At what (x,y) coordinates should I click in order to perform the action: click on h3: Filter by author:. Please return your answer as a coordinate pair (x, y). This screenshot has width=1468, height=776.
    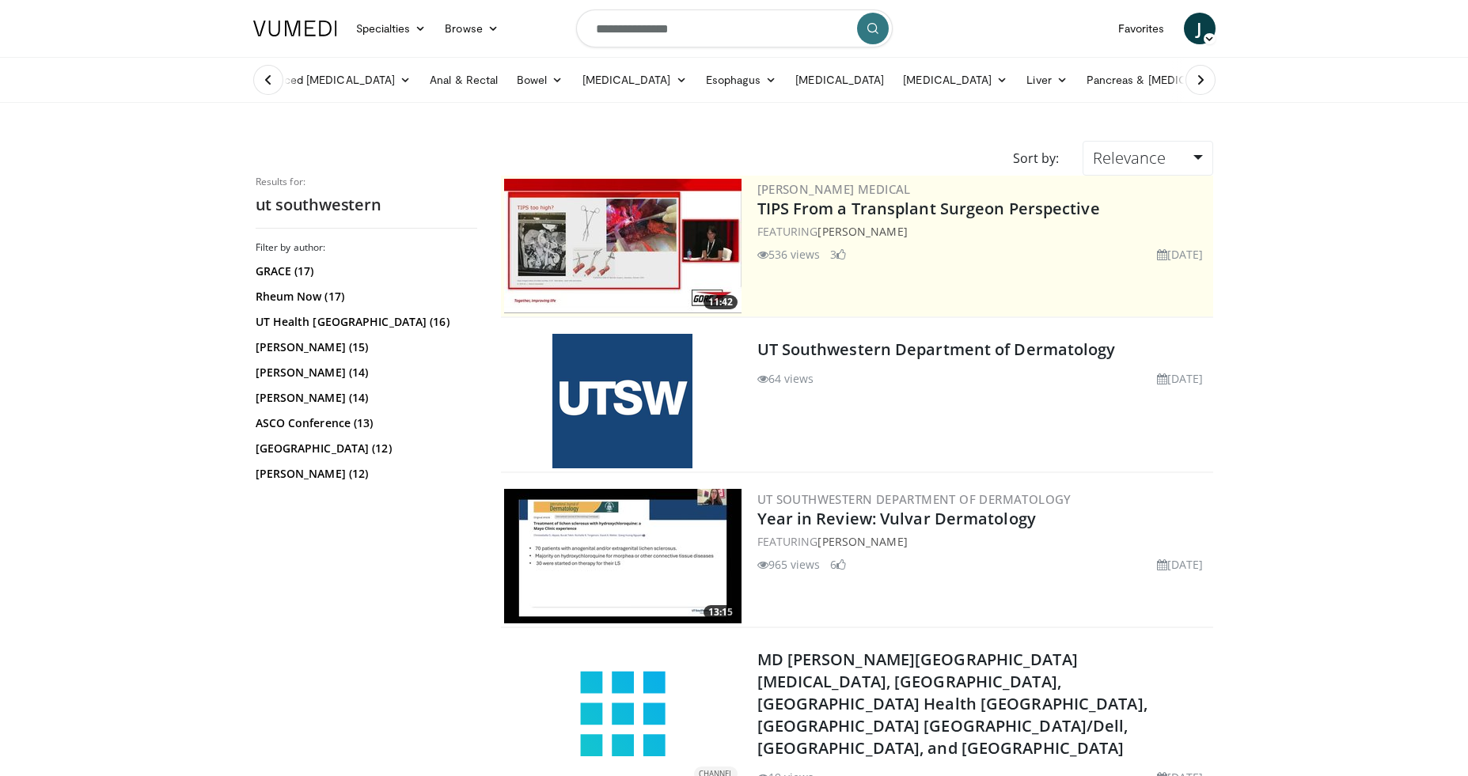
    Looking at the image, I should click on (366, 248).